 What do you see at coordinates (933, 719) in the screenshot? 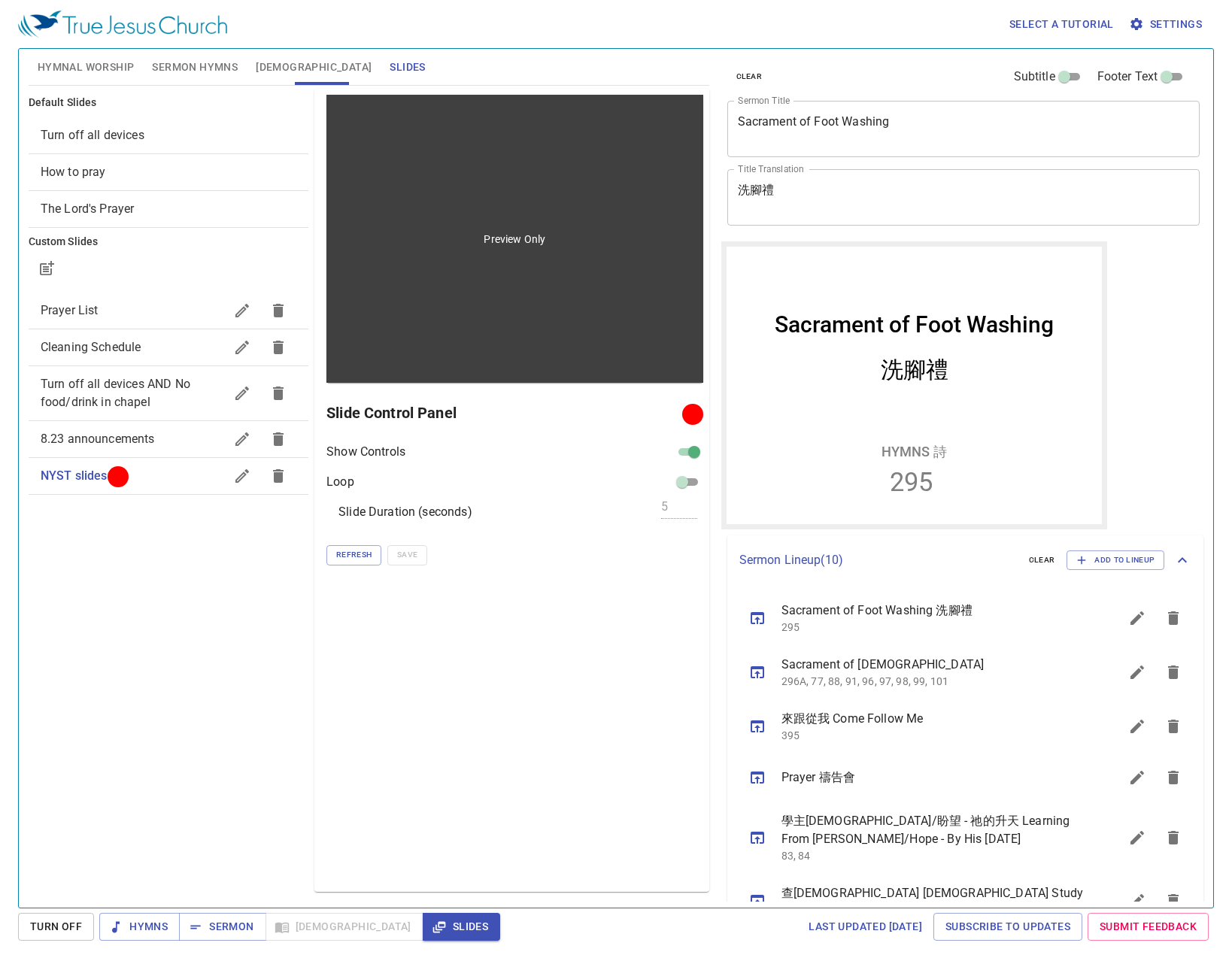
I see `span: 來跟從我 Come Follow Me` at bounding box center [933, 719].